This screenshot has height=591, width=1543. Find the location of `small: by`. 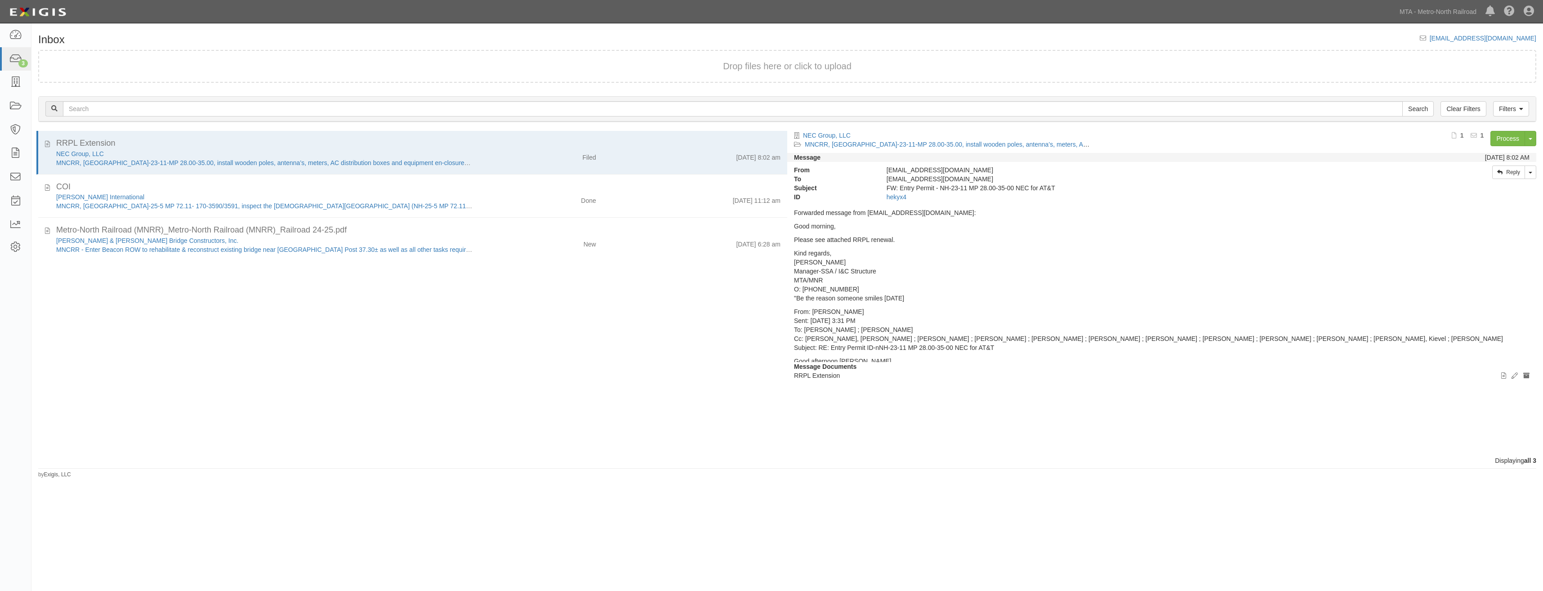

small: by is located at coordinates (54, 474).